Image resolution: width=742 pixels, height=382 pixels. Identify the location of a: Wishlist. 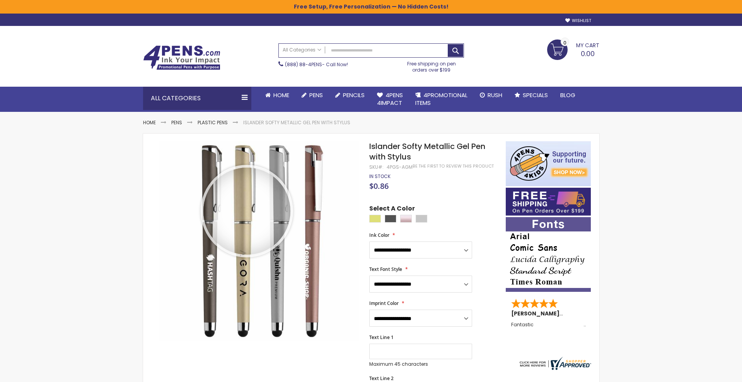
(578, 20).